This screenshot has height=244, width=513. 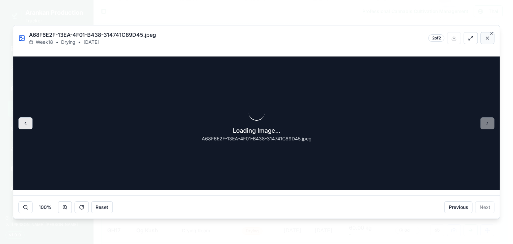 What do you see at coordinates (45, 207) in the screenshot?
I see `span: 100 %` at bounding box center [45, 207].